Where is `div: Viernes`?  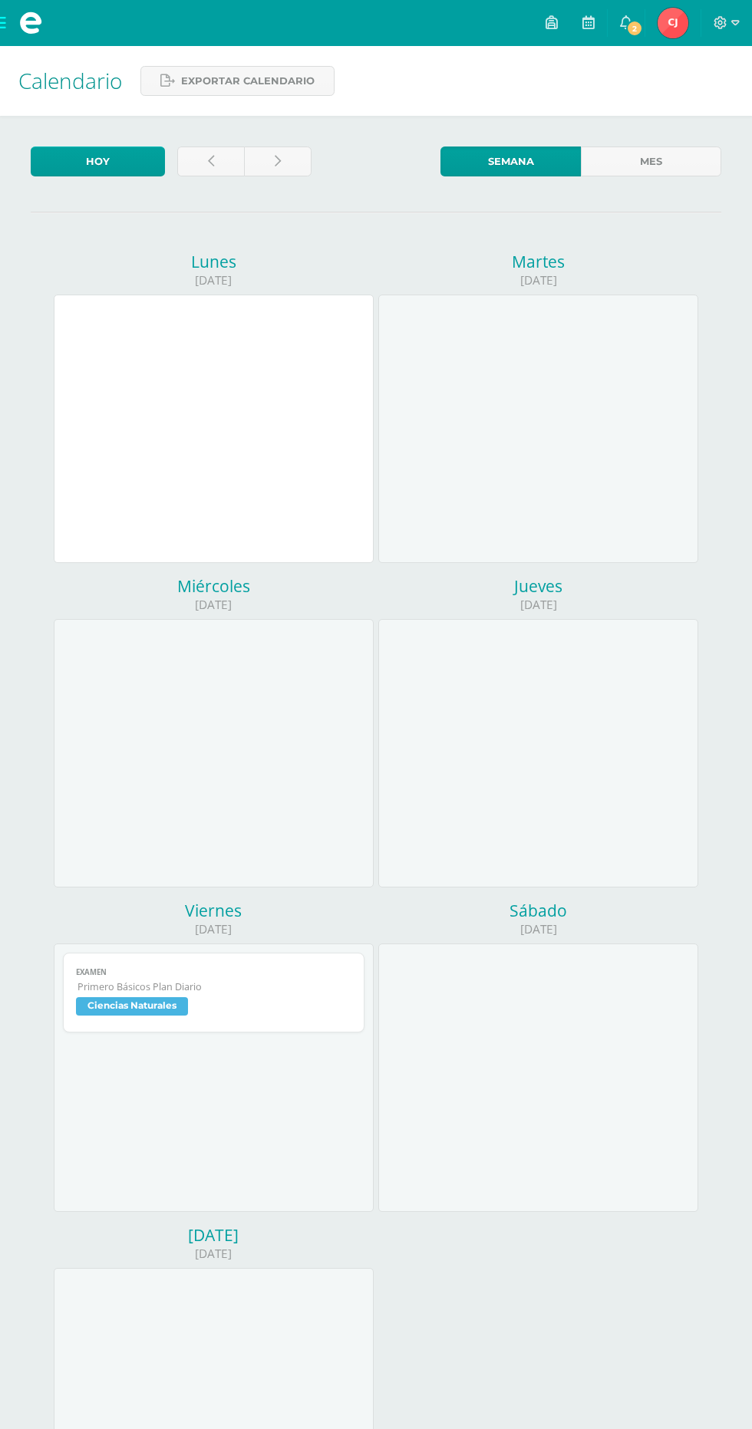 div: Viernes is located at coordinates (213, 910).